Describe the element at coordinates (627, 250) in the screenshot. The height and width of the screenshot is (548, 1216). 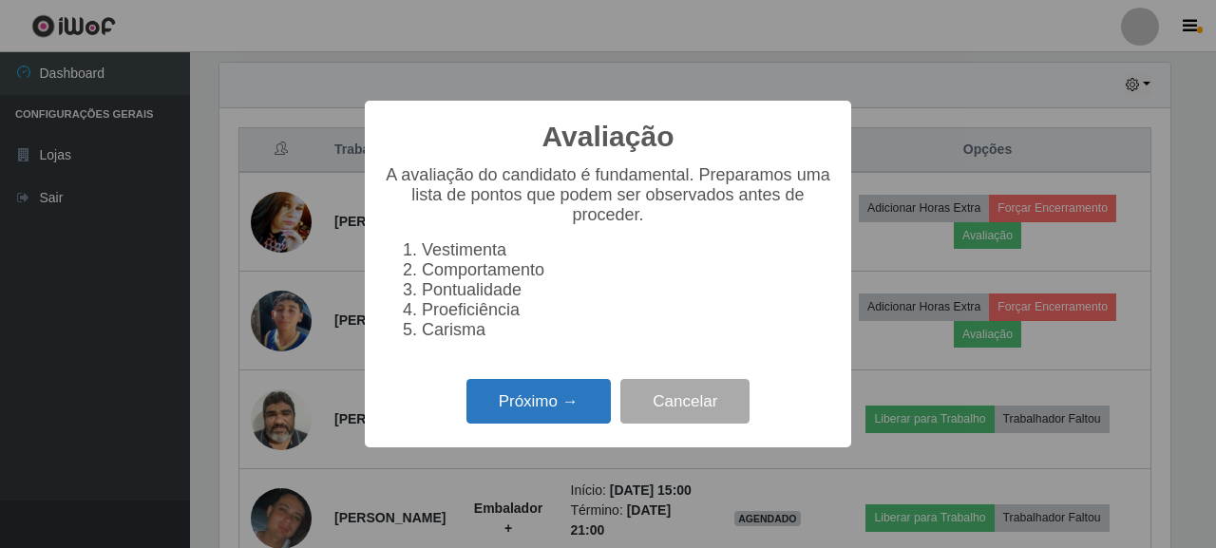
I see `li: Vestimenta` at that location.